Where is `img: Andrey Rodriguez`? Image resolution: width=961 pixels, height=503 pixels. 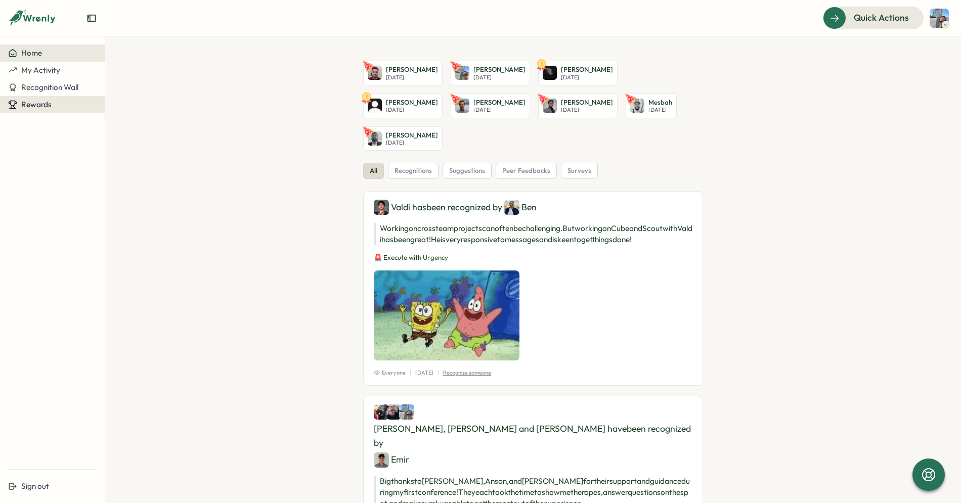 img: Andrey Rodriguez is located at coordinates (375, 106).